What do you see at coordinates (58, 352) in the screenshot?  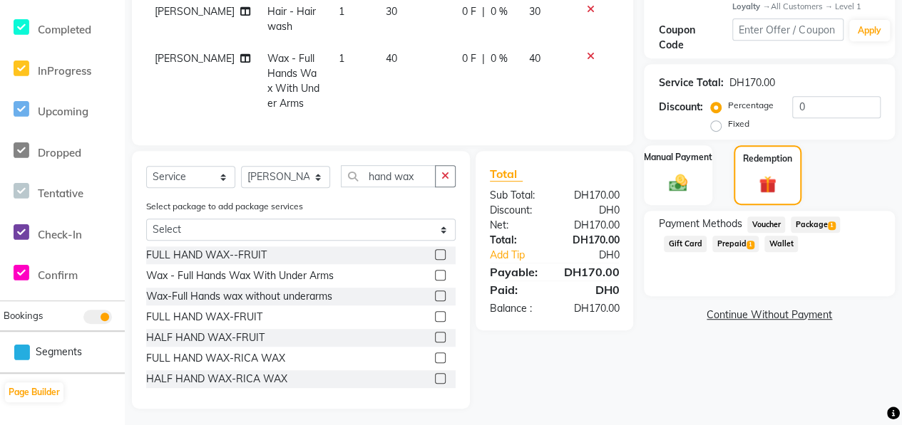 I see `span: Segments` at bounding box center [58, 352].